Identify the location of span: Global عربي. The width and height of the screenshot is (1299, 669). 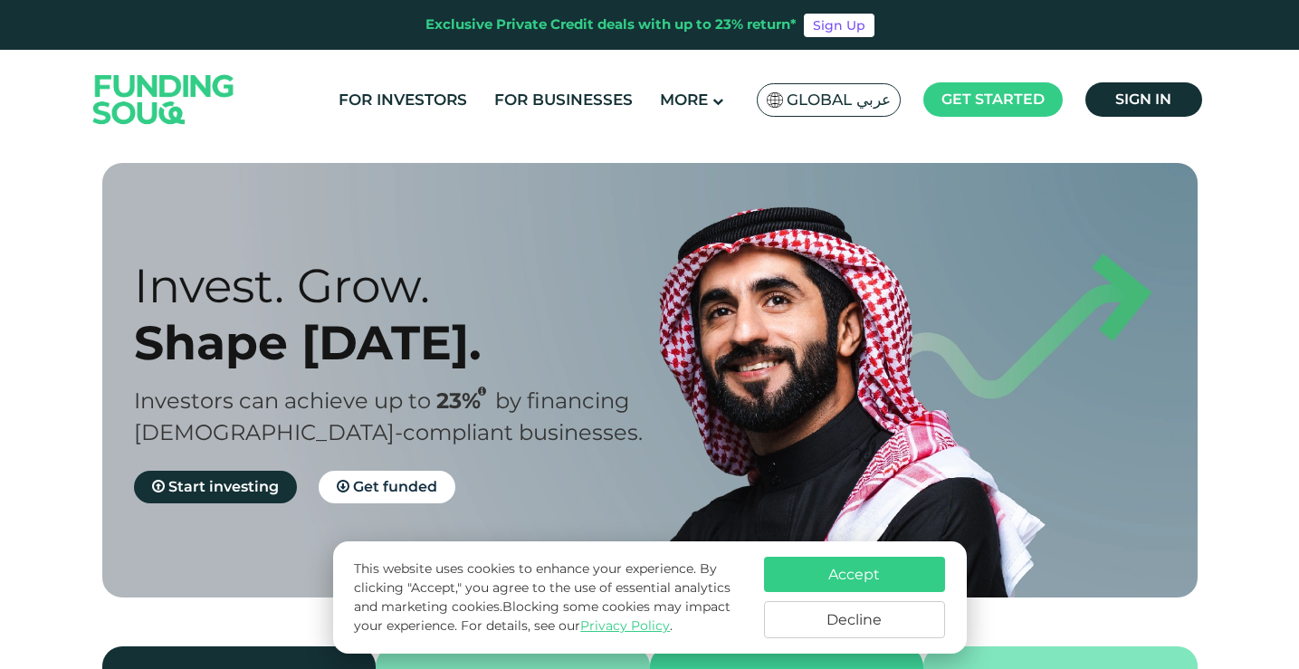
(838, 100).